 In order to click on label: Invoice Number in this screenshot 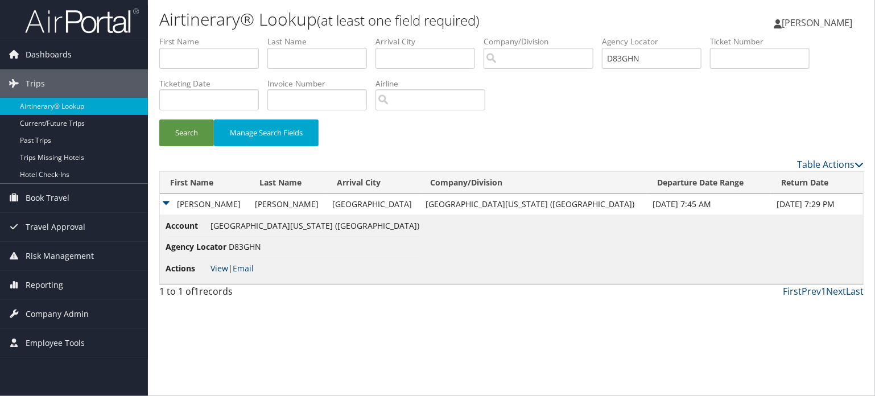, I will do `click(321, 84)`.